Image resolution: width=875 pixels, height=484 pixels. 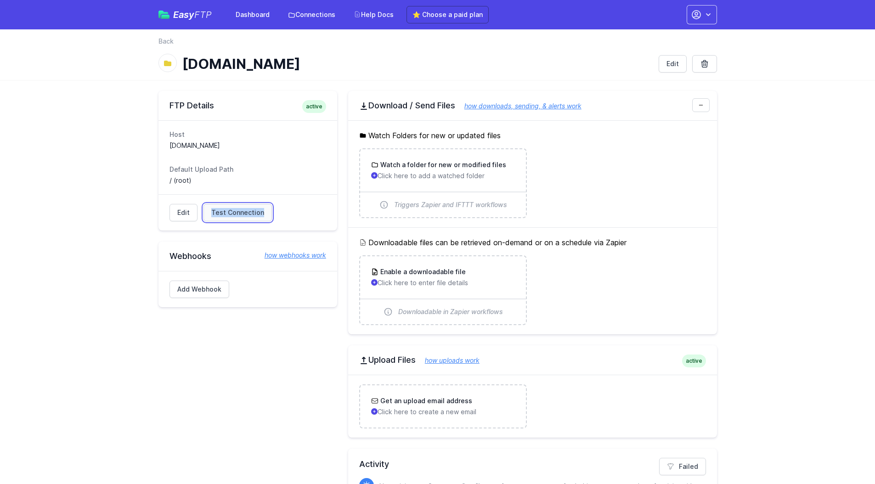 What do you see at coordinates (164, 15) in the screenshot?
I see `img: easyftp_logo.png` at bounding box center [164, 15].